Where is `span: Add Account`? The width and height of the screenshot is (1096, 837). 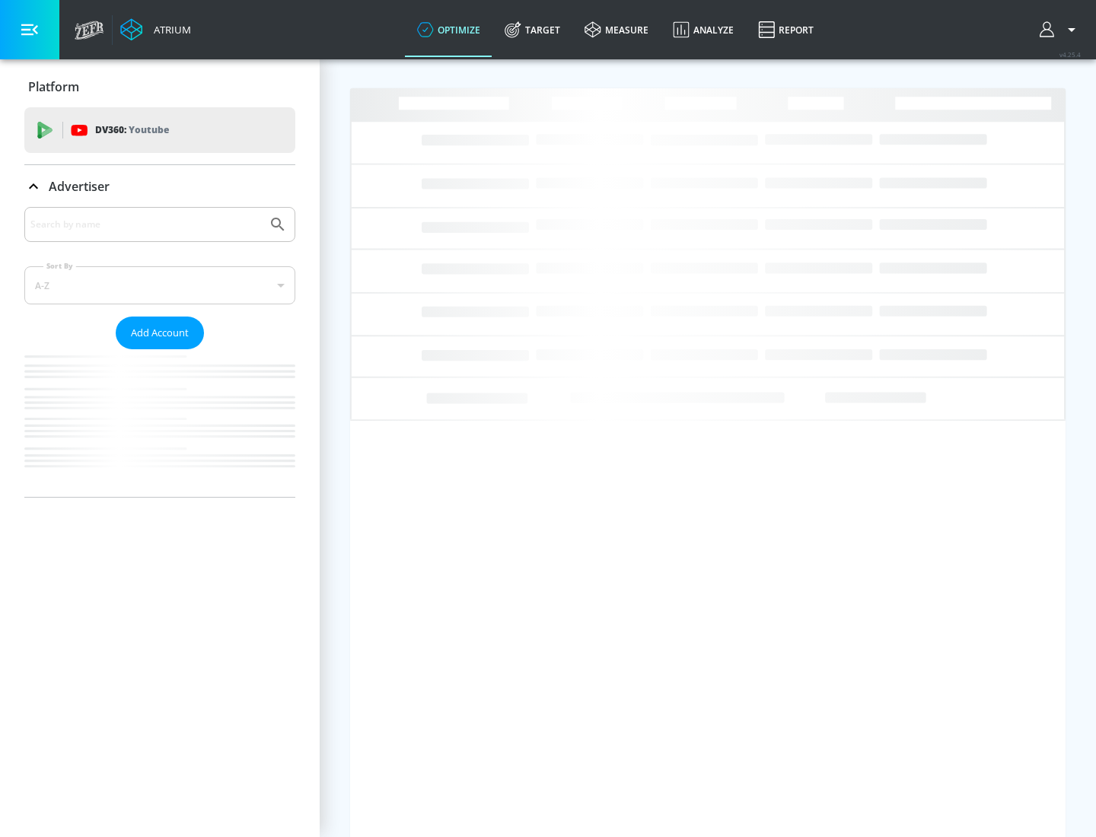
span: Add Account is located at coordinates (160, 333).